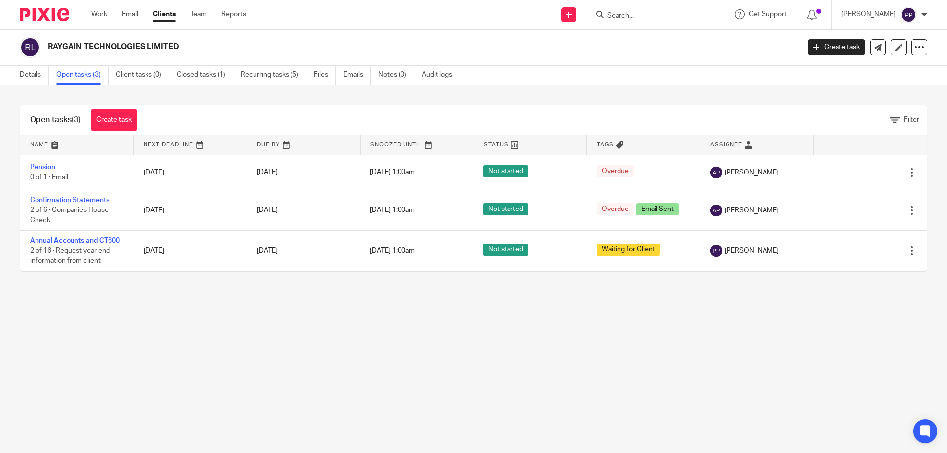 Image resolution: width=947 pixels, height=453 pixels. I want to click on span: (3), so click(76, 120).